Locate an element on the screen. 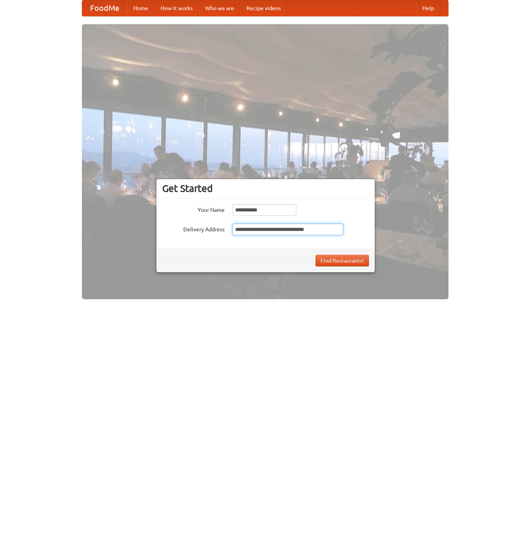  a: Who we are is located at coordinates (220, 8).